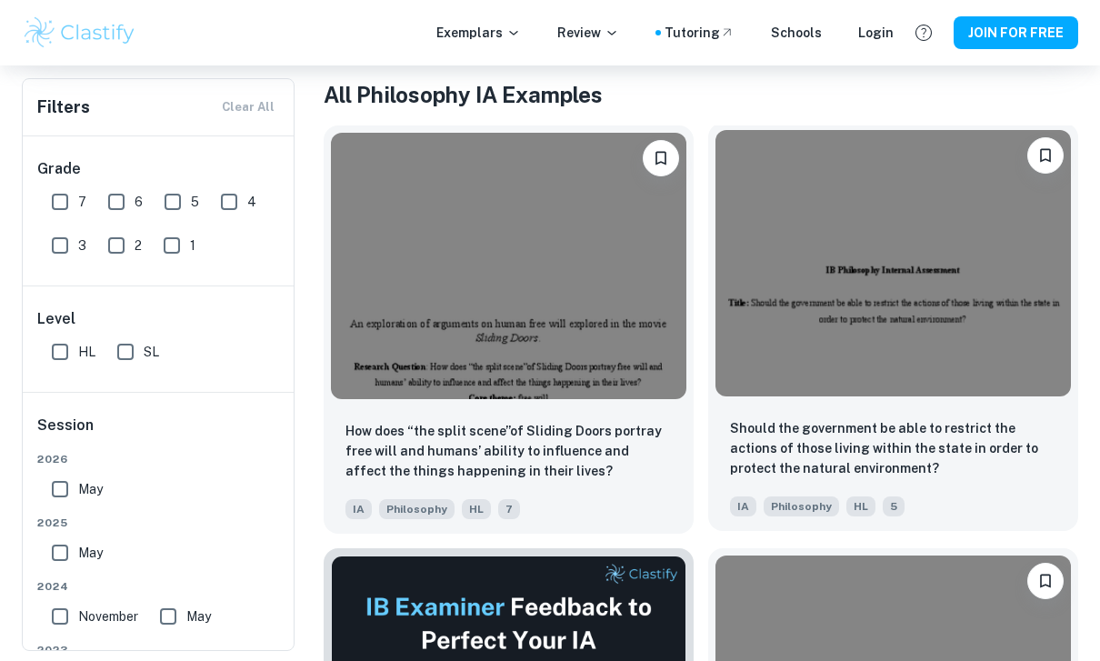  I want to click on span: 2024, so click(159, 587).